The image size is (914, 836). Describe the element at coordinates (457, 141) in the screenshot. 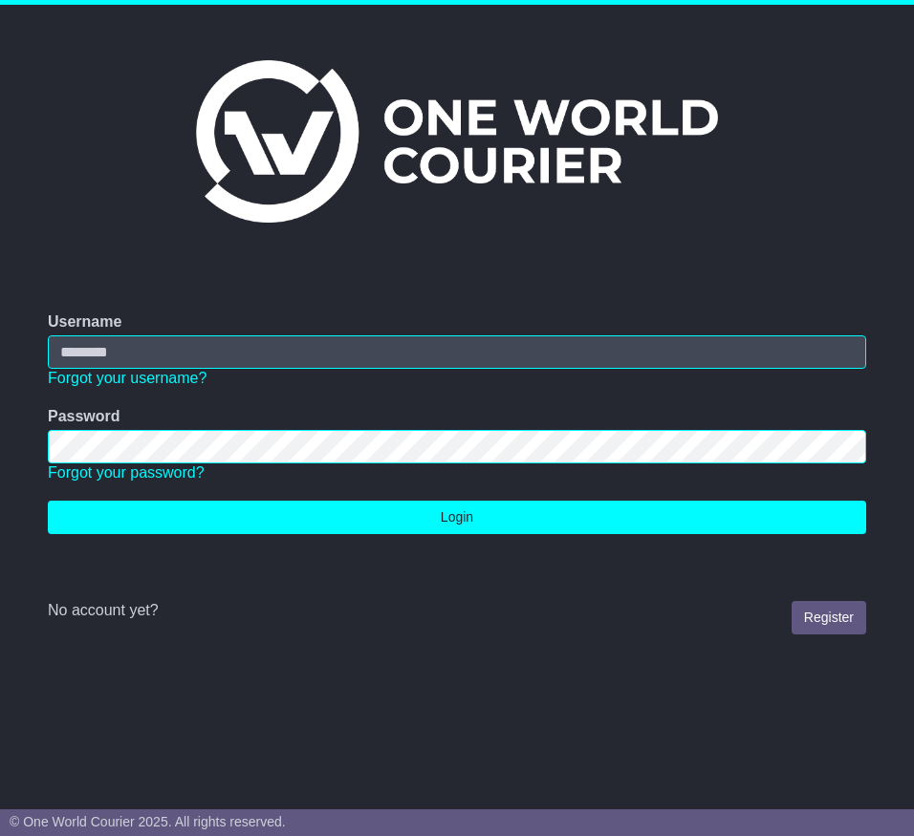

I see `img: One World` at that location.